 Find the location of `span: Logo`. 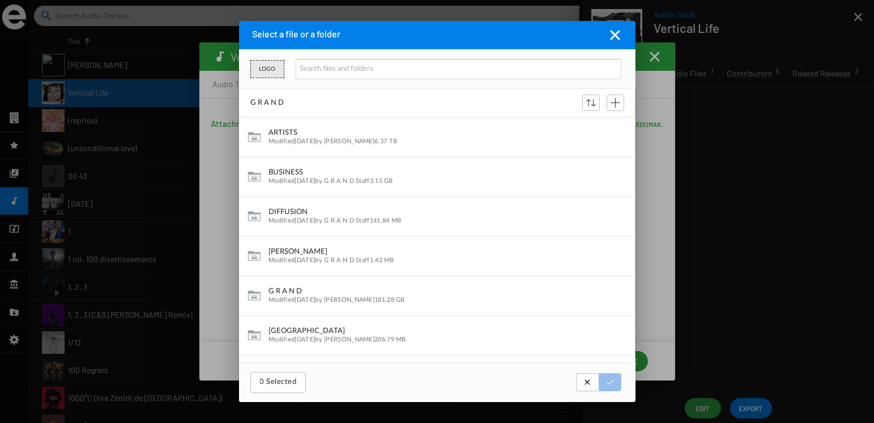

span: Logo is located at coordinates (267, 69).